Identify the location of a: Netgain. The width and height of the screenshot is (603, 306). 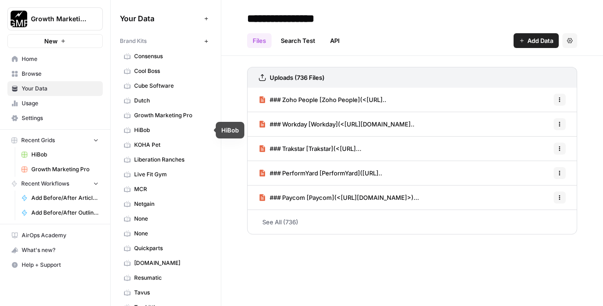
(166, 204).